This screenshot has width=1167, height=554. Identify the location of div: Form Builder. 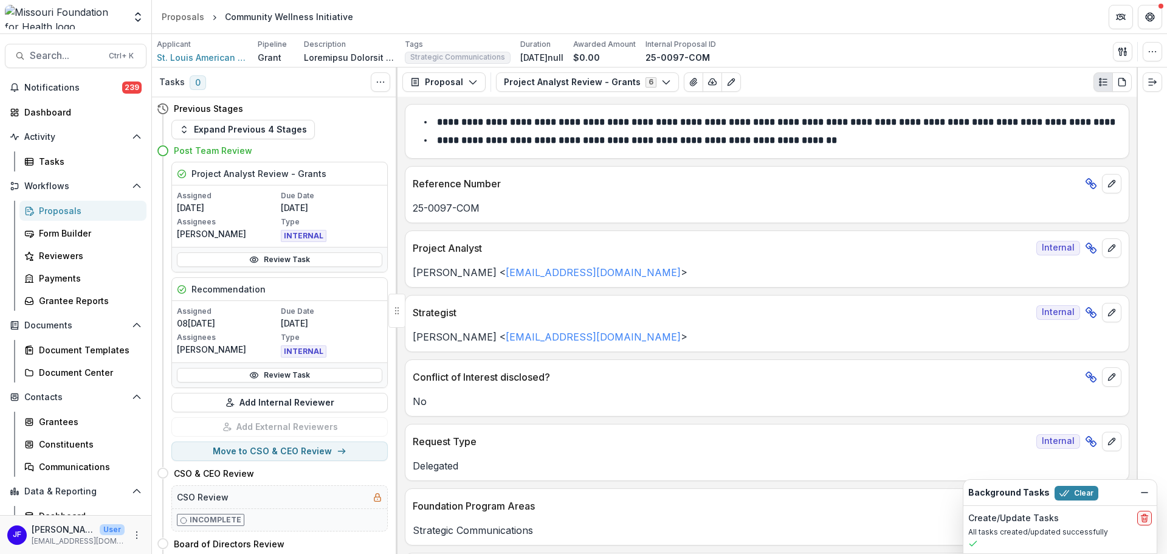
(88, 233).